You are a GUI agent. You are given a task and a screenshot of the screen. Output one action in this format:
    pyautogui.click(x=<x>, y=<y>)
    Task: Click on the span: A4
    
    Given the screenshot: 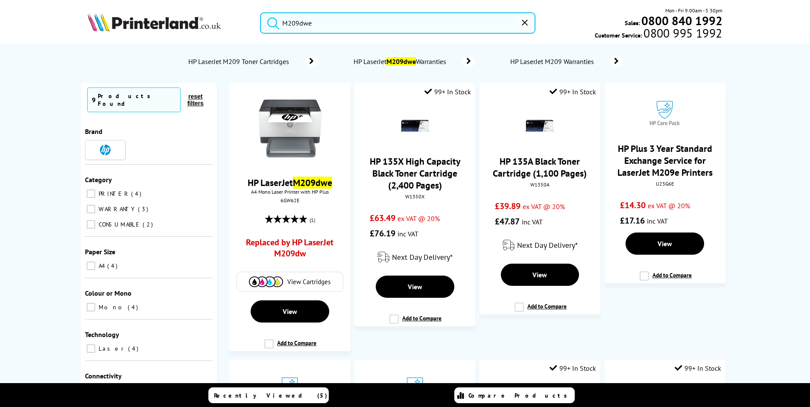 What is the action you would take?
    pyautogui.click(x=101, y=266)
    